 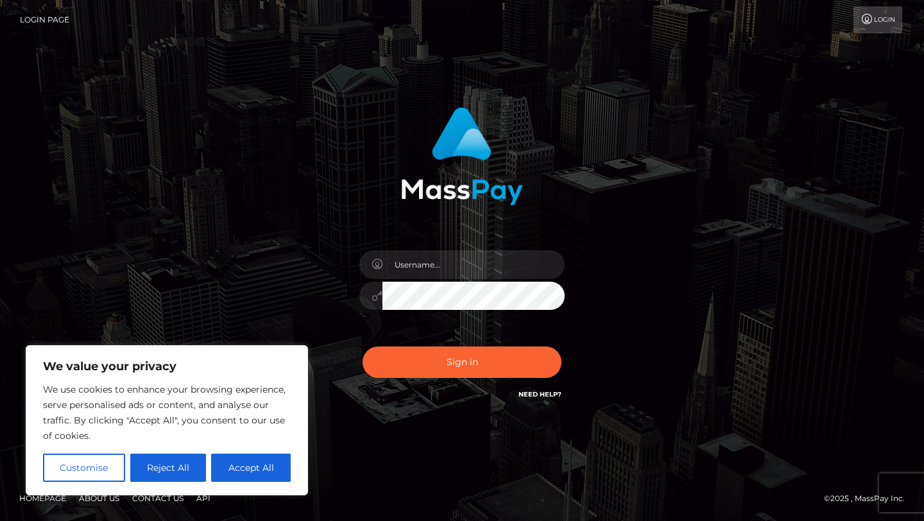 What do you see at coordinates (84, 468) in the screenshot?
I see `button: Customise` at bounding box center [84, 468].